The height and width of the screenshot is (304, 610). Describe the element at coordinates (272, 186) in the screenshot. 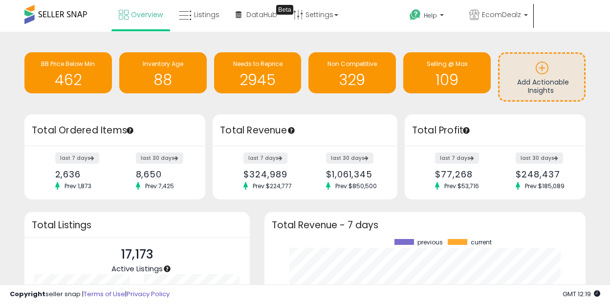

I see `span: Prev: $224,777` at that location.